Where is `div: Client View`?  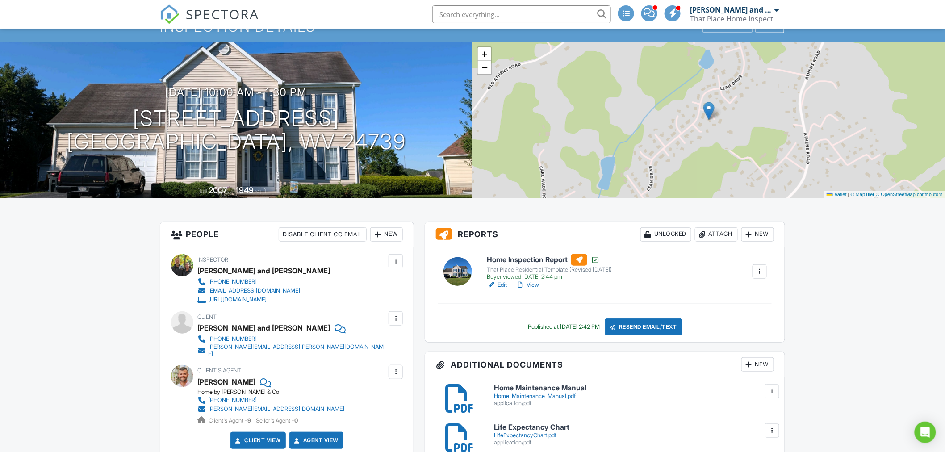
div: Client View is located at coordinates (727, 27).